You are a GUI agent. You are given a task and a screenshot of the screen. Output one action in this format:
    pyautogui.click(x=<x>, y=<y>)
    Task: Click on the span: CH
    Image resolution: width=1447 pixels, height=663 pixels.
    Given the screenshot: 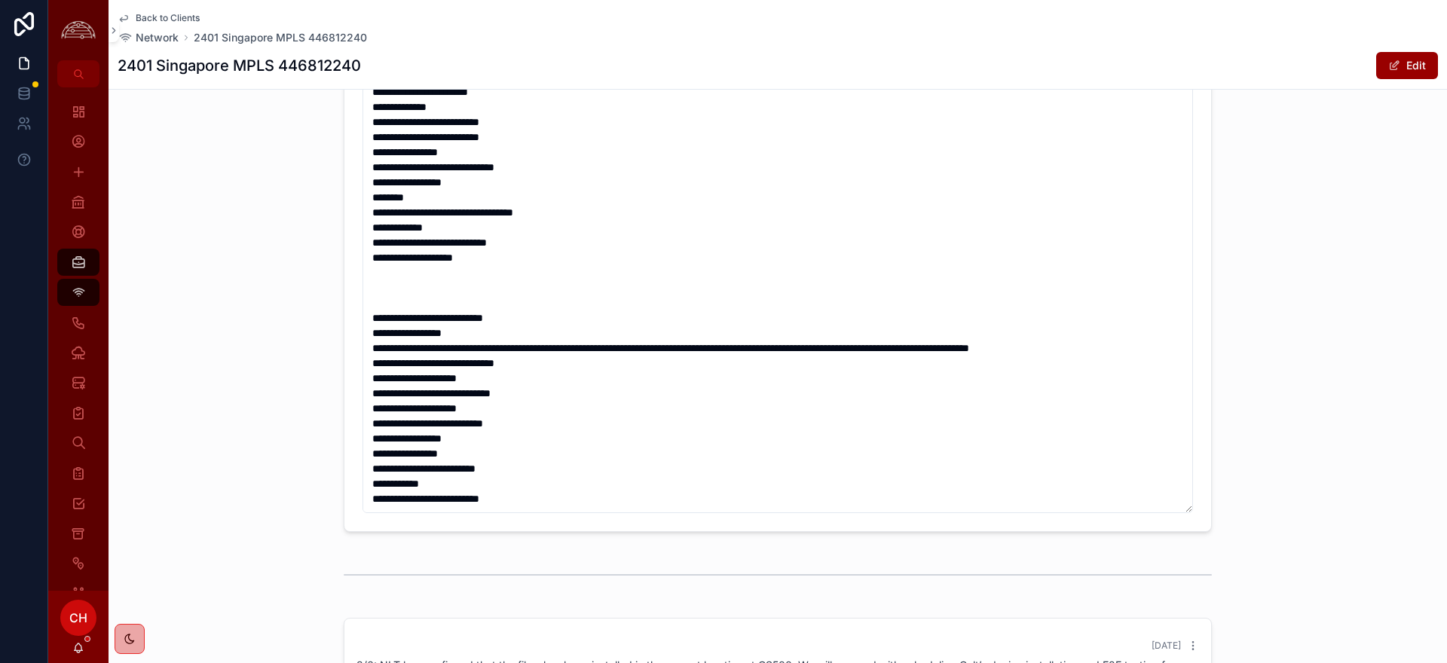 What is the action you would take?
    pyautogui.click(x=78, y=618)
    